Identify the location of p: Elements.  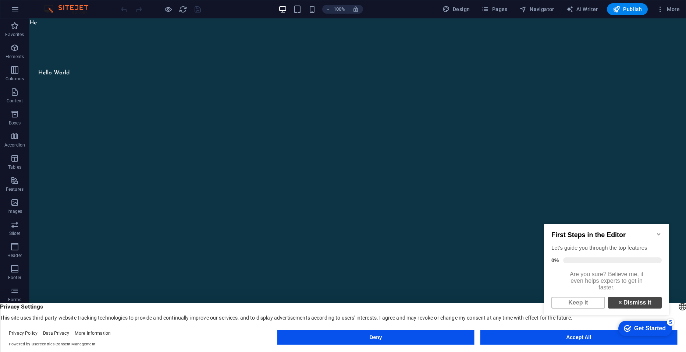
(15, 57).